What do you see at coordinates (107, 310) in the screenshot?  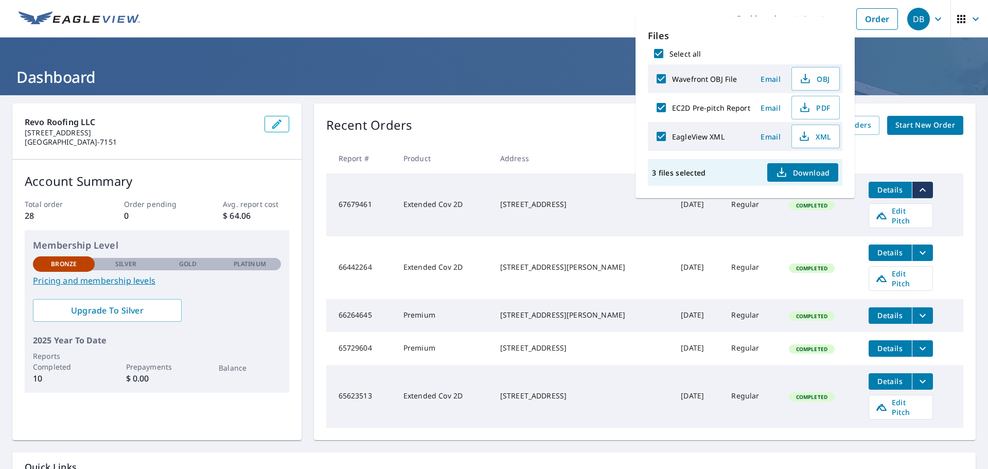 I see `a: Upgrade To Silver` at bounding box center [107, 310].